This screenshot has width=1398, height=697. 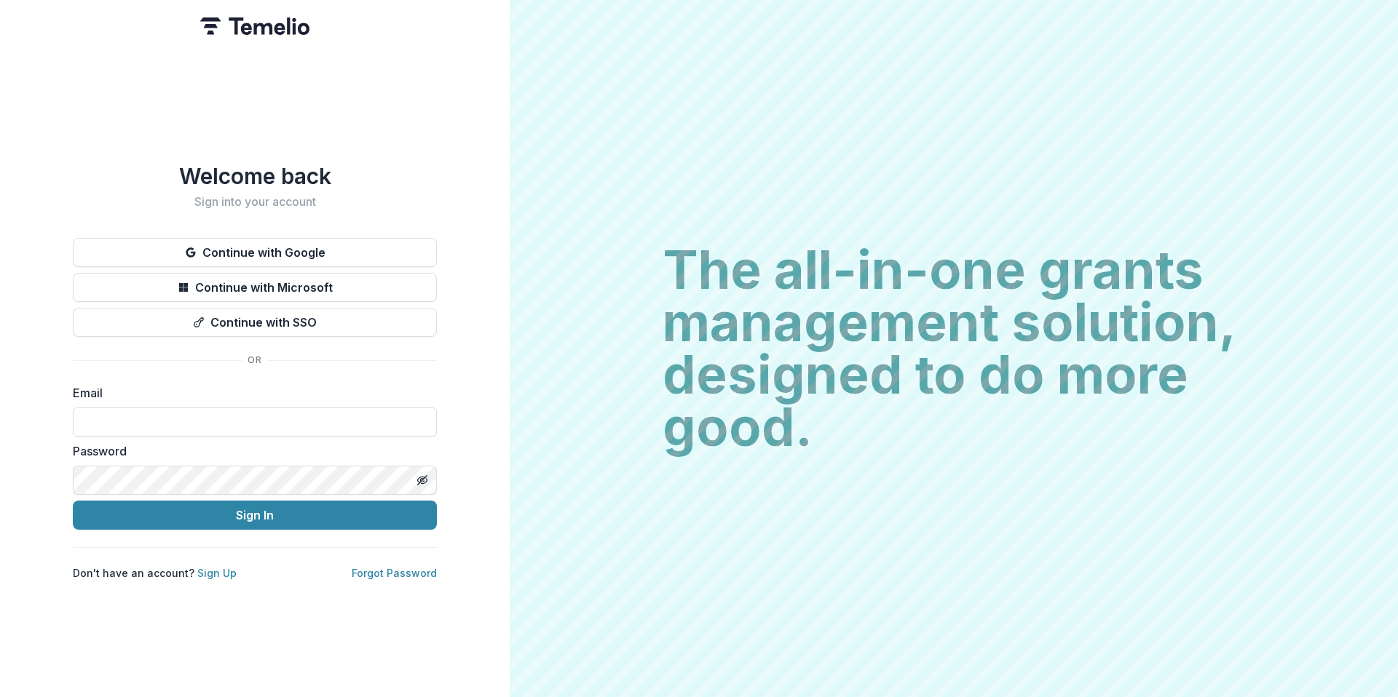 What do you see at coordinates (255, 253) in the screenshot?
I see `button: Continue with Google` at bounding box center [255, 253].